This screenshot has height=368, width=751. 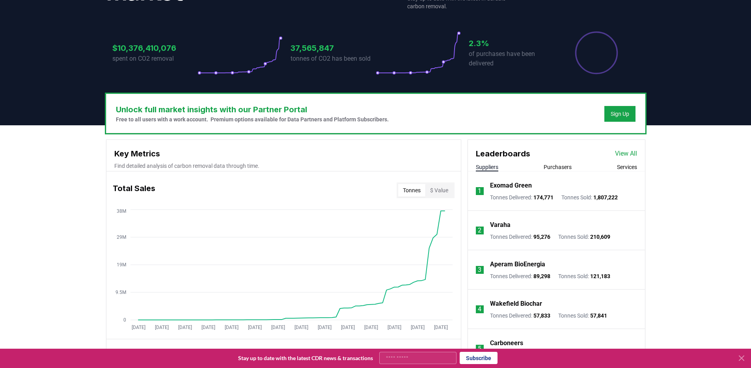 I want to click on span: 121,183, so click(x=600, y=276).